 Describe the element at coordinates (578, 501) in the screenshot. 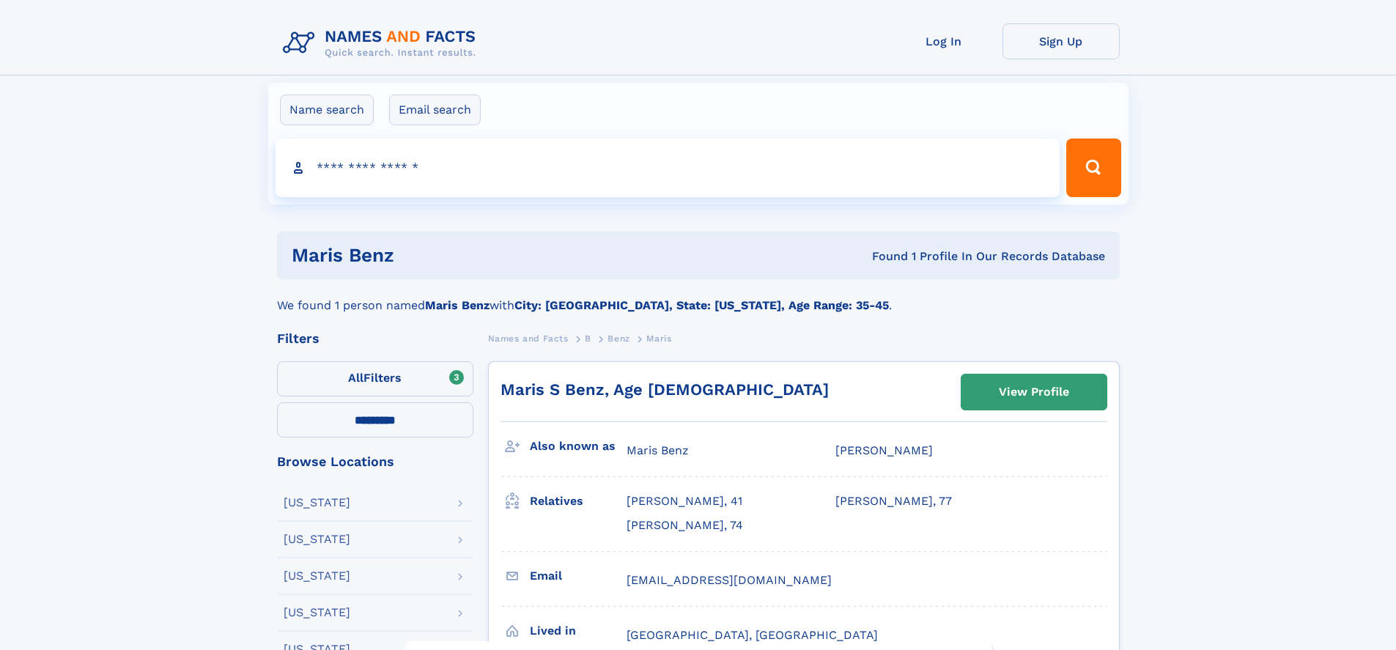

I see `h3: Relatives` at that location.